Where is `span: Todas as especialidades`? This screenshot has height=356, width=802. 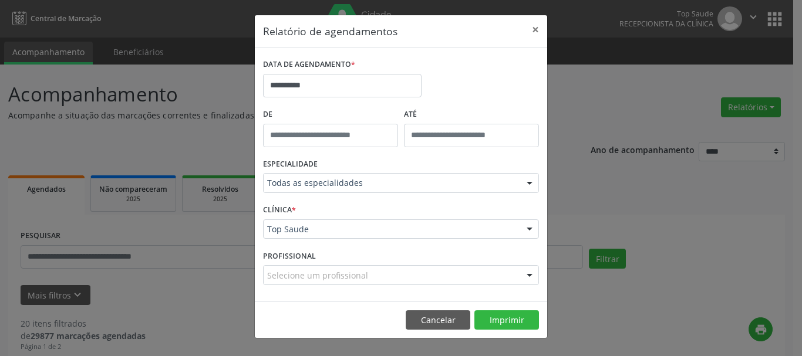
span: Todas as especialidades is located at coordinates (391, 183).